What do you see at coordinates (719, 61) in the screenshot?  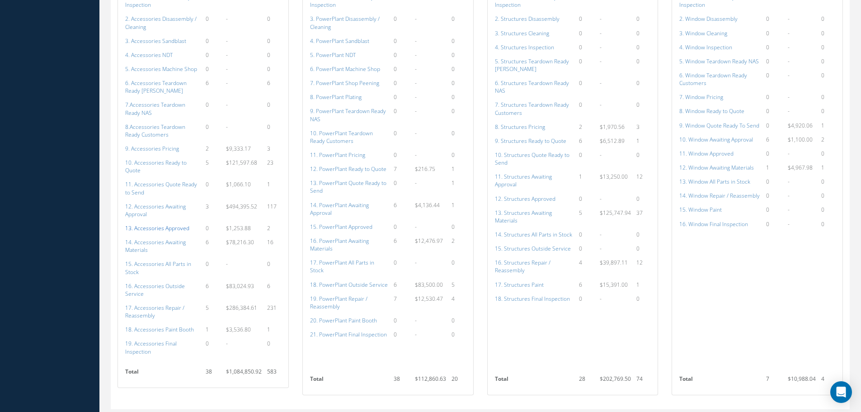 I see `a: 5. Window Teardown Ready NAS` at bounding box center [719, 61].